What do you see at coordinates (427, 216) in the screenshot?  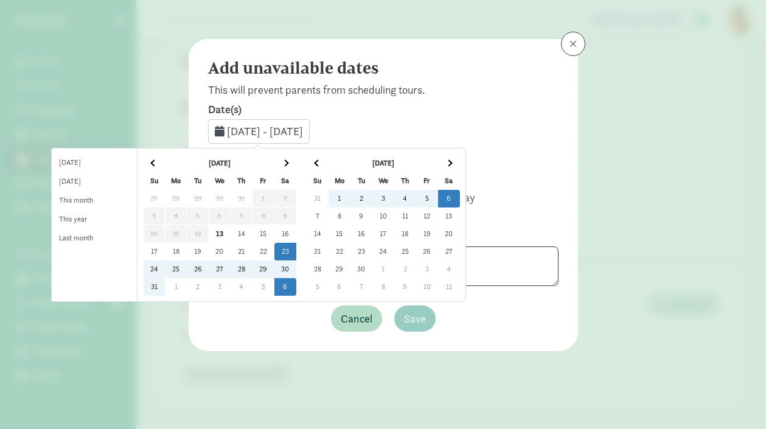 I see `td: 12` at bounding box center [427, 216].